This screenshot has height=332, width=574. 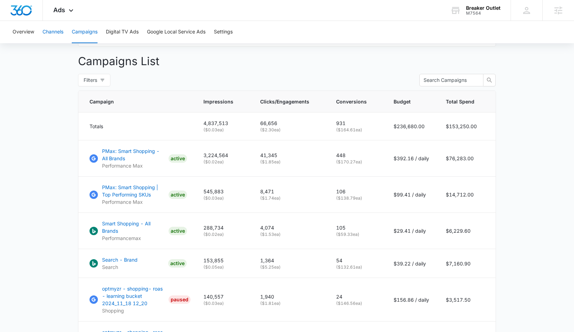 I want to click on p: 54, so click(x=356, y=260).